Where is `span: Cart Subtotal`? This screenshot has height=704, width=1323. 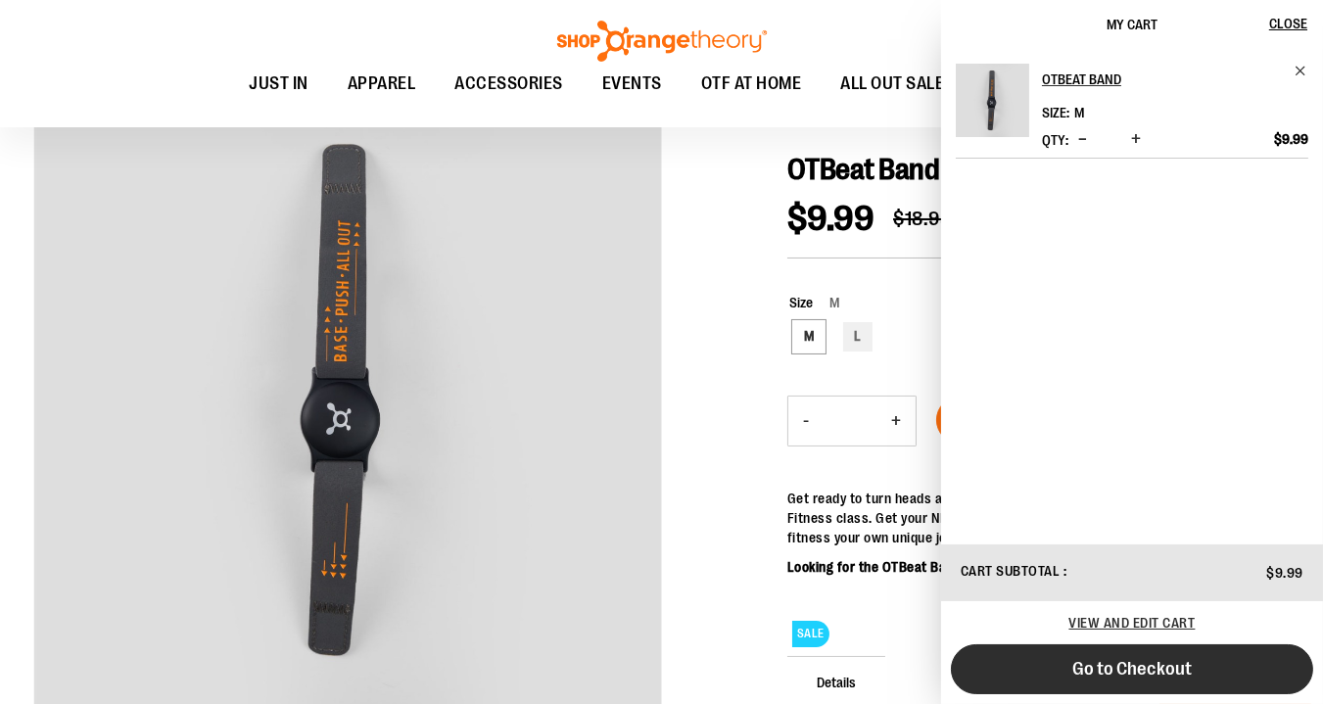 span: Cart Subtotal is located at coordinates (1011, 571).